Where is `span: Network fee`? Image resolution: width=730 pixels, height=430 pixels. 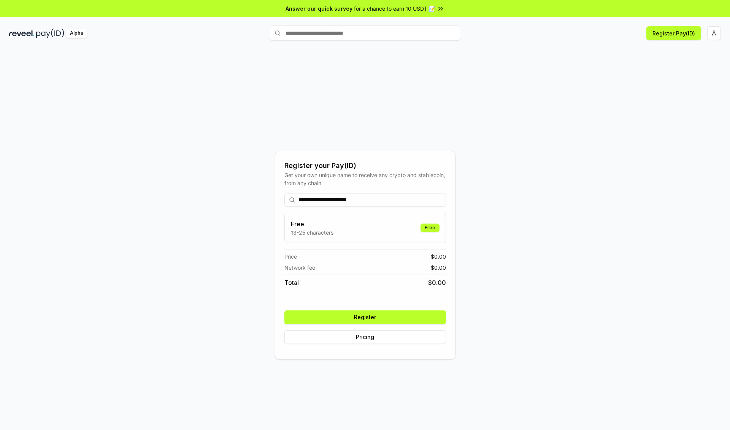 span: Network fee is located at coordinates (300, 267).